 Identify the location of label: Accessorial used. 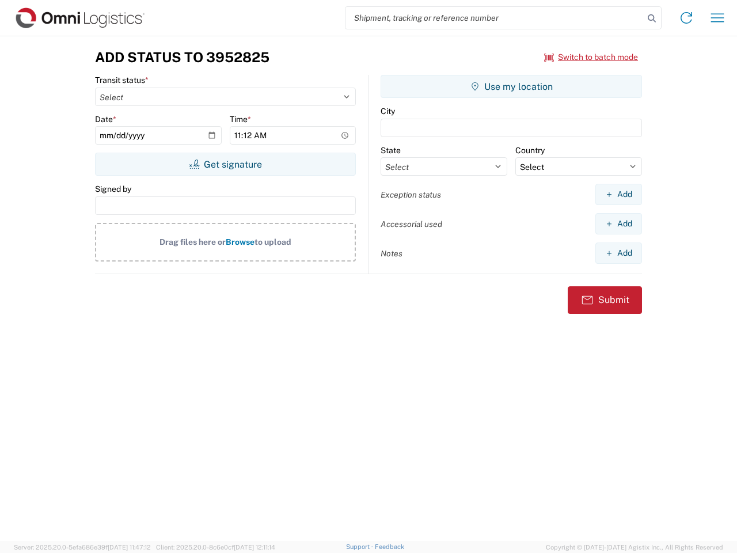
(411, 224).